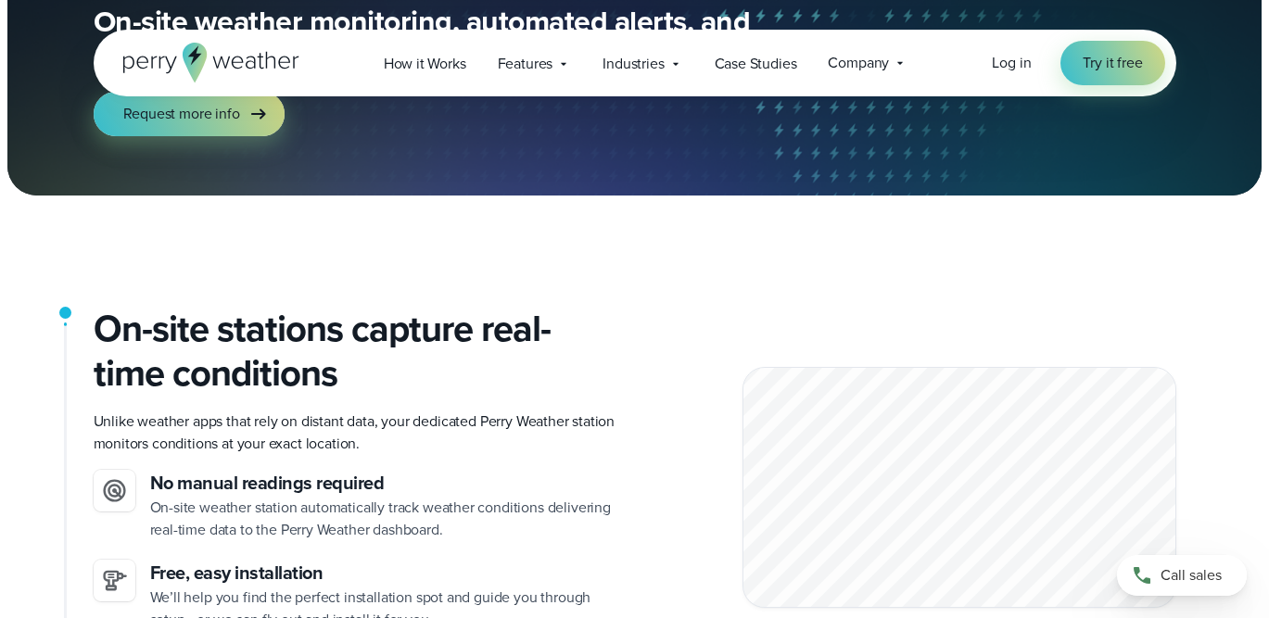  I want to click on a: Log in, so click(1011, 63).